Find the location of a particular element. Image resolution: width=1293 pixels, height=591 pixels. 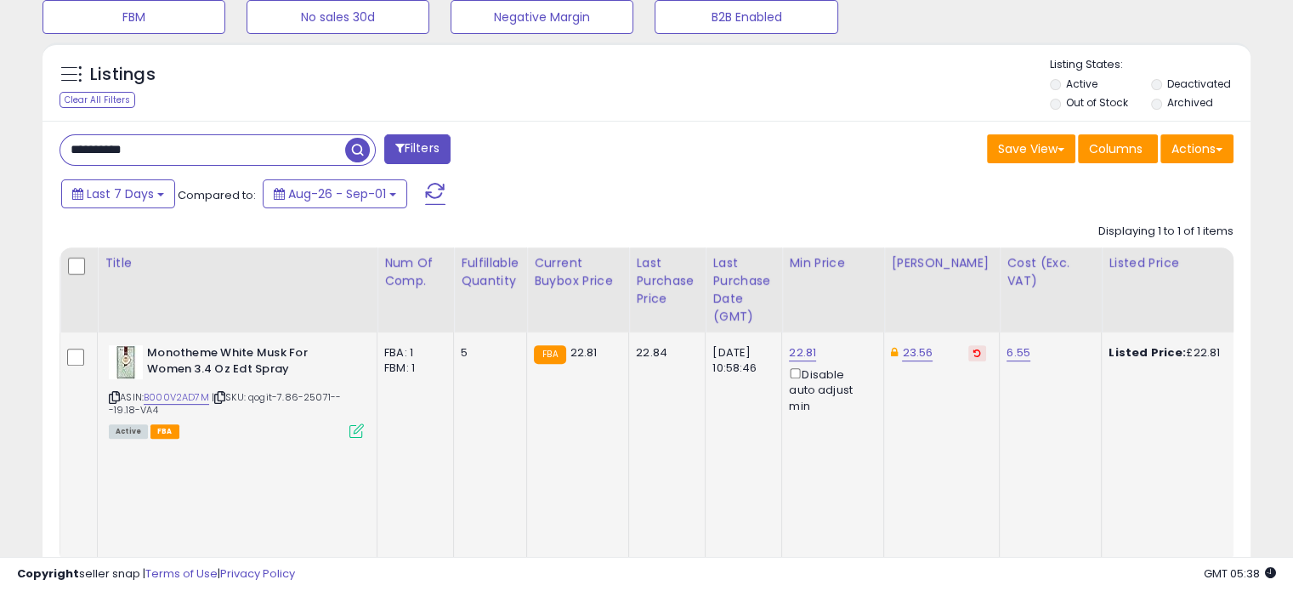

div: ASIN: is located at coordinates (236, 390).